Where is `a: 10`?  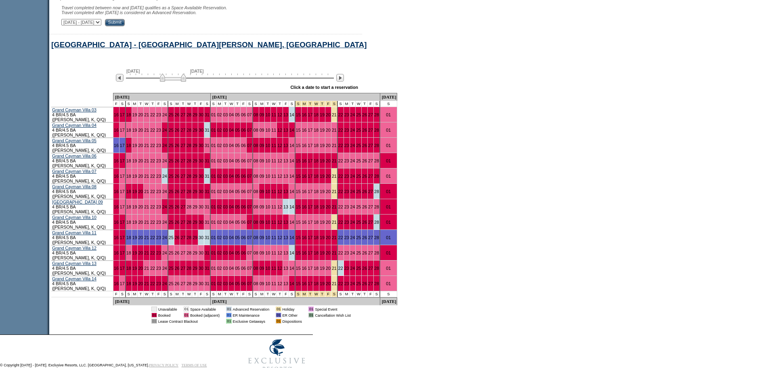
a: 10 is located at coordinates (268, 176).